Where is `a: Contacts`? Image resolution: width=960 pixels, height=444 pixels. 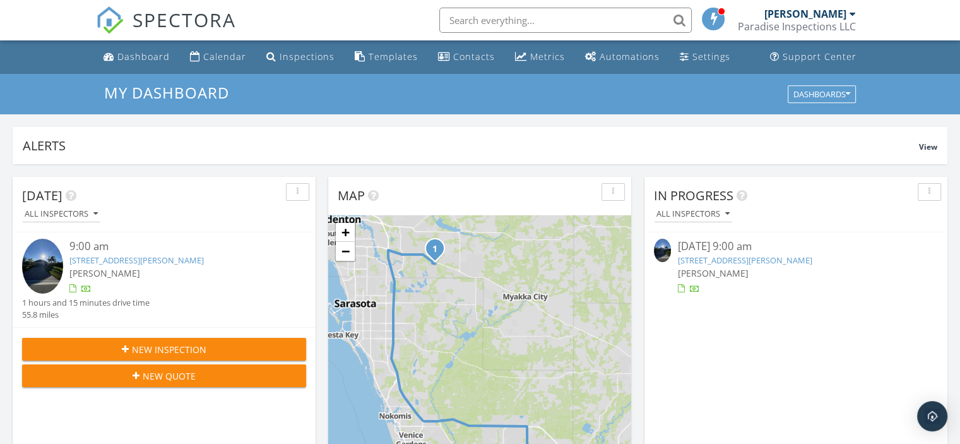
a: Contacts is located at coordinates (467, 57).